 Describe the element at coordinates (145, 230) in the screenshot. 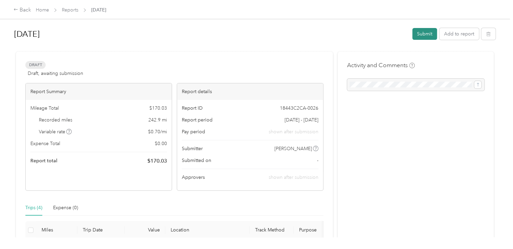

I see `th: Value` at that location.